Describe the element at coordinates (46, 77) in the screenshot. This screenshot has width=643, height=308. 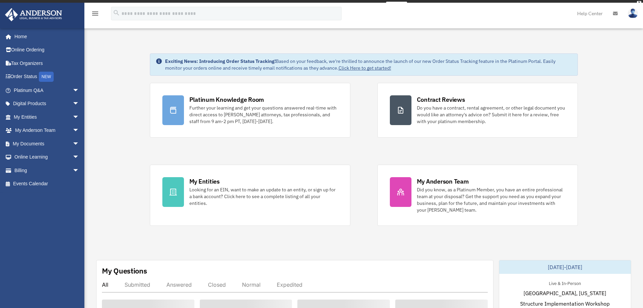
I see `div: NEW` at that location.